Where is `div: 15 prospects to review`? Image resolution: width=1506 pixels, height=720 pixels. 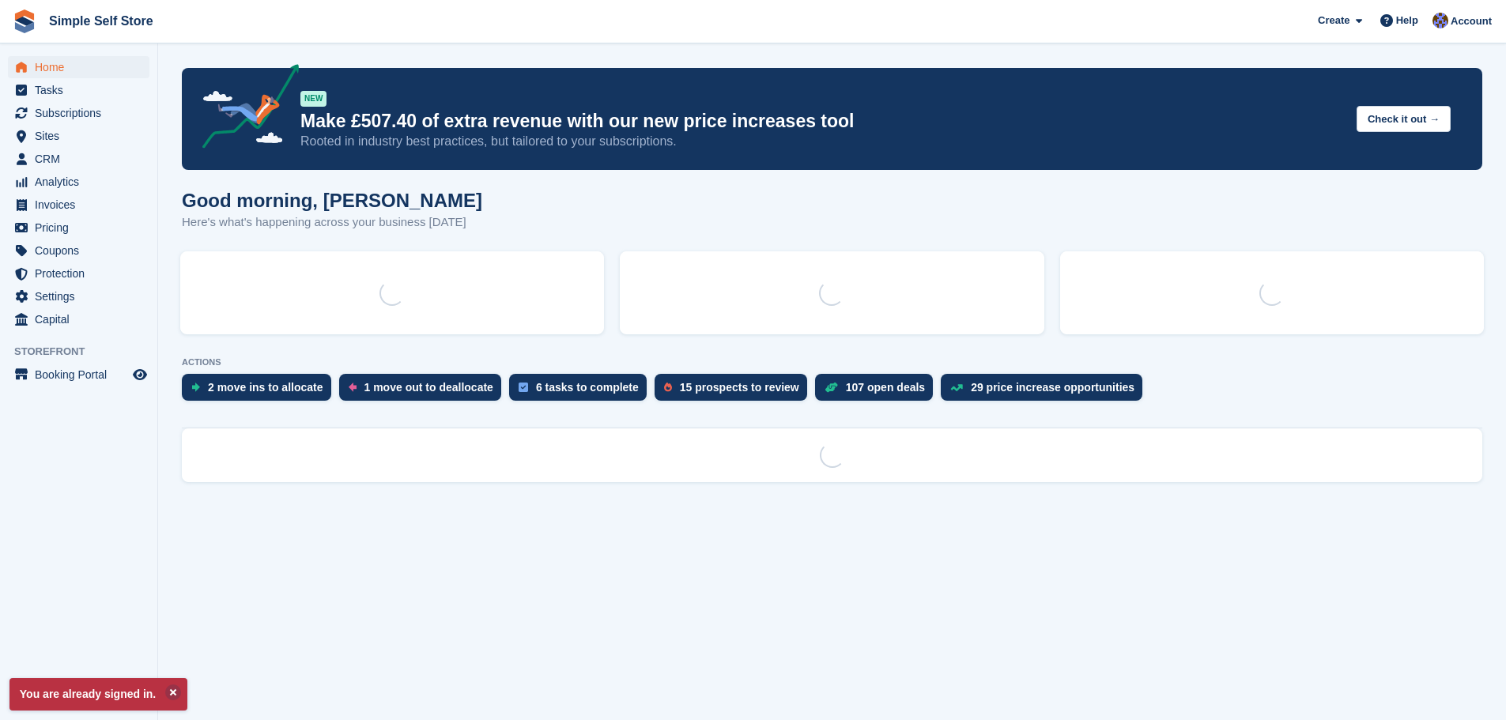 div: 15 prospects to review is located at coordinates (739, 387).